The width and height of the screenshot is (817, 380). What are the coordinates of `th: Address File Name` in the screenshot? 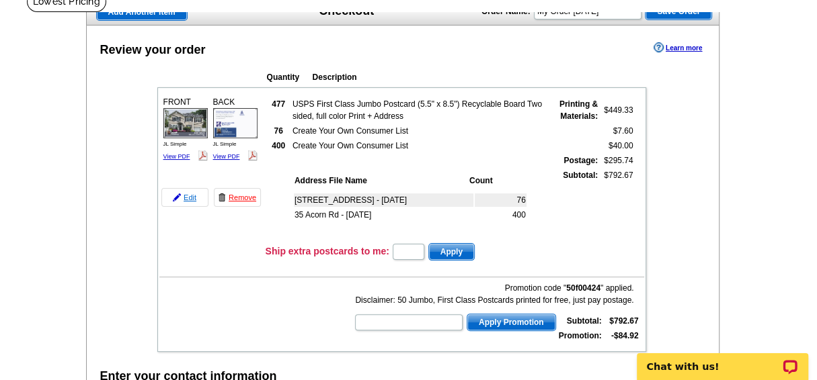 It's located at (380, 181).